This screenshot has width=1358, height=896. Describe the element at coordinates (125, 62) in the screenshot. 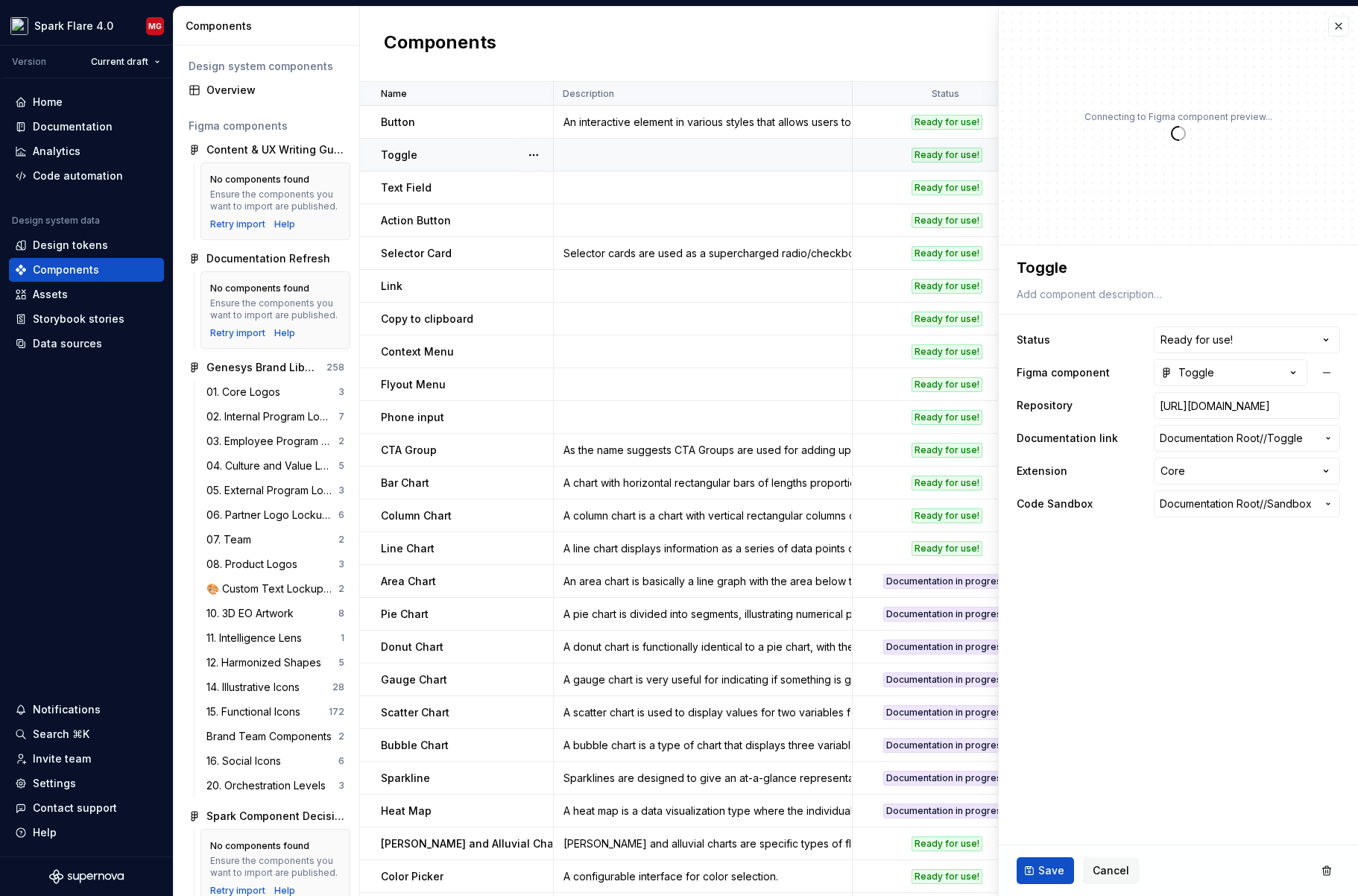

I see `button: Current draft` at that location.